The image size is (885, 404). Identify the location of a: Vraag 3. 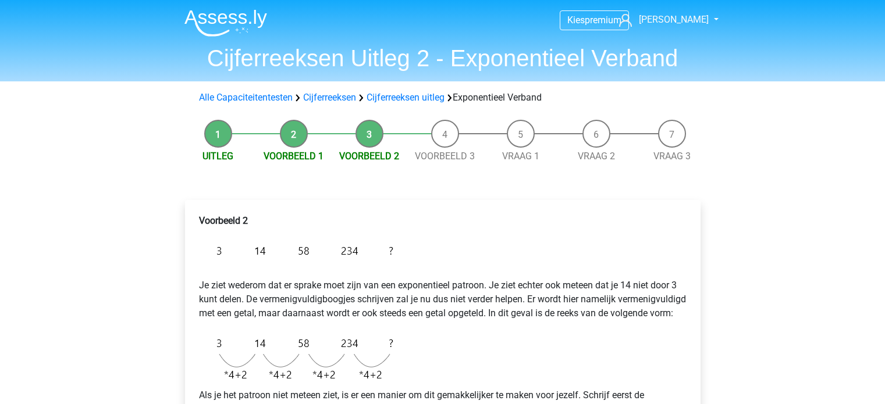
(672, 156).